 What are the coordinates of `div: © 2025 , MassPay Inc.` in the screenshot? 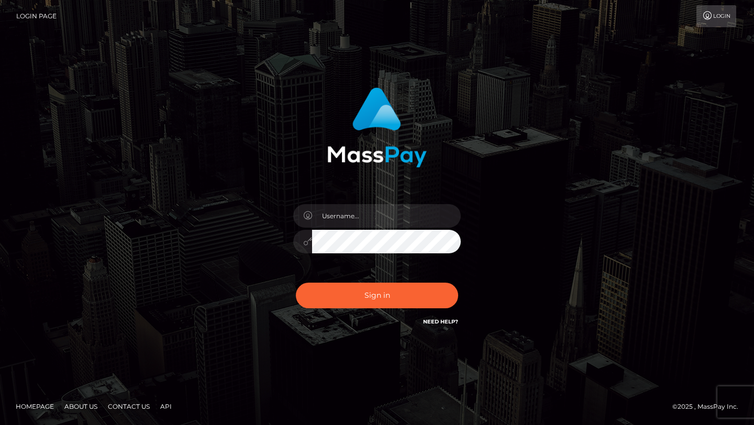 It's located at (709, 407).